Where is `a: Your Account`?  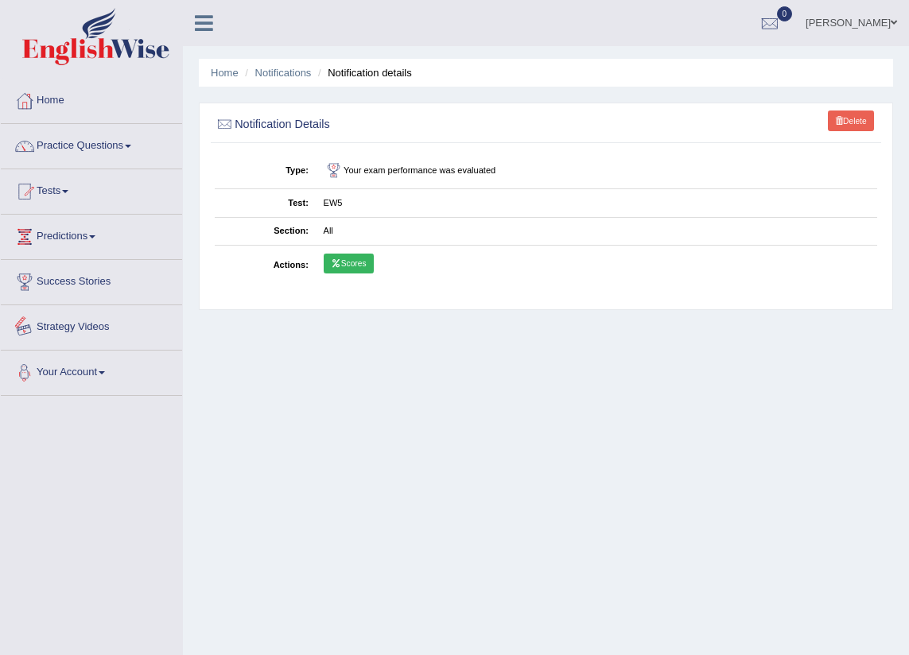
a: Your Account is located at coordinates (91, 370).